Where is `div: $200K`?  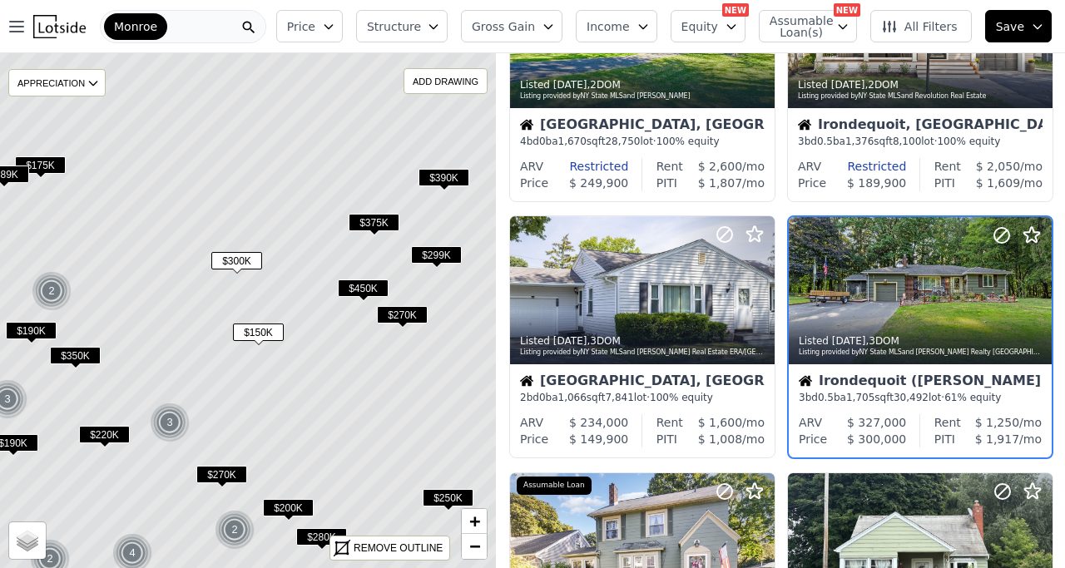 div: $200K is located at coordinates (288, 511).